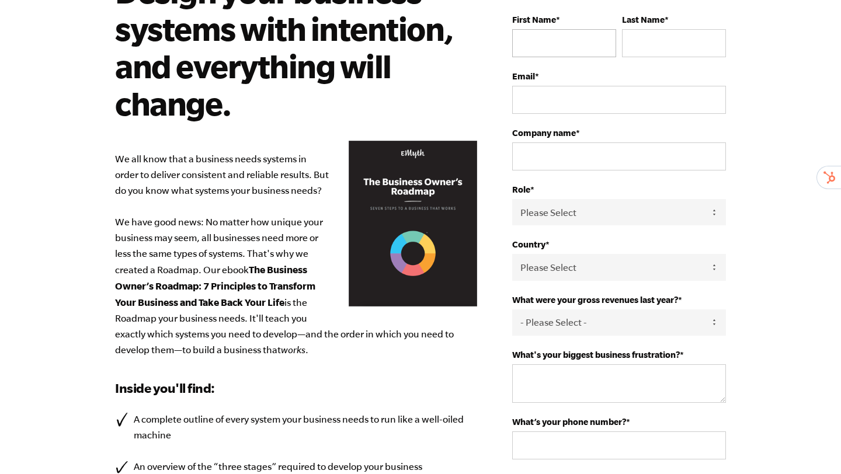  Describe the element at coordinates (528, 244) in the screenshot. I see `span: Country` at that location.